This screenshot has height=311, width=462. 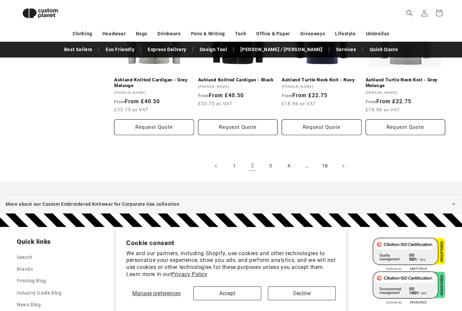 What do you see at coordinates (208, 34) in the screenshot?
I see `a: Pens & Writing` at bounding box center [208, 34].